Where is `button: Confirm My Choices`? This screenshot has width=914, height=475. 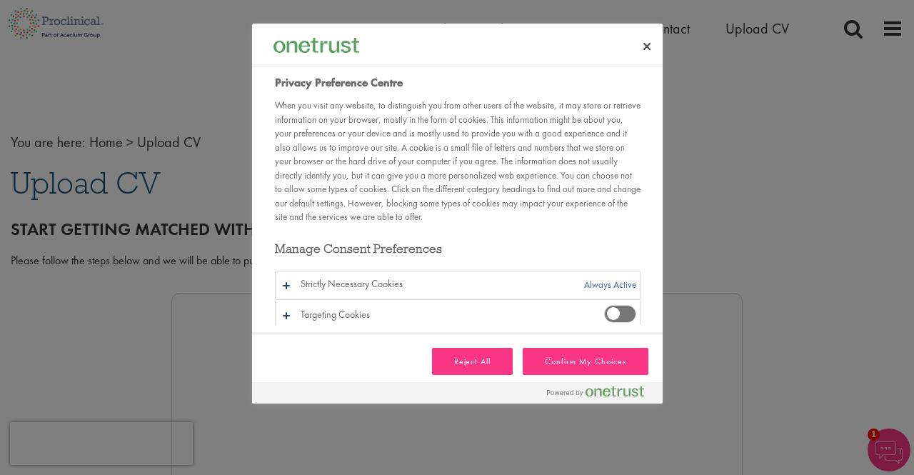
button: Confirm My Choices is located at coordinates (585, 361).